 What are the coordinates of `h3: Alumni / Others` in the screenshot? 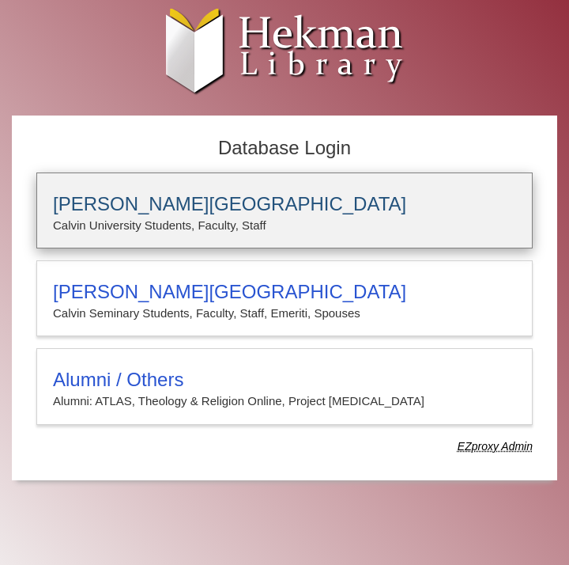 It's located at (285, 380).